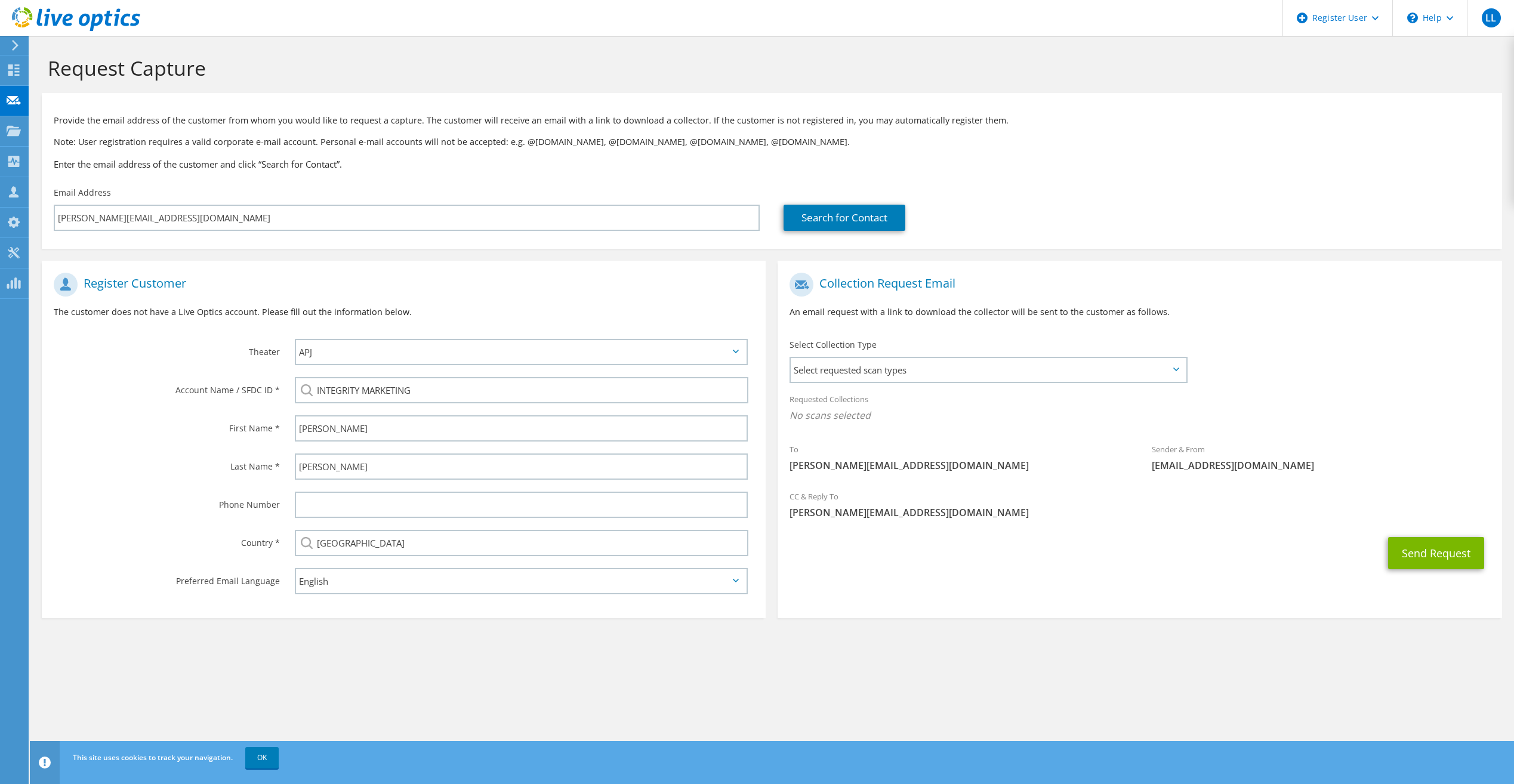  Describe the element at coordinates (167, 348) in the screenshot. I see `label: Theater` at that location.